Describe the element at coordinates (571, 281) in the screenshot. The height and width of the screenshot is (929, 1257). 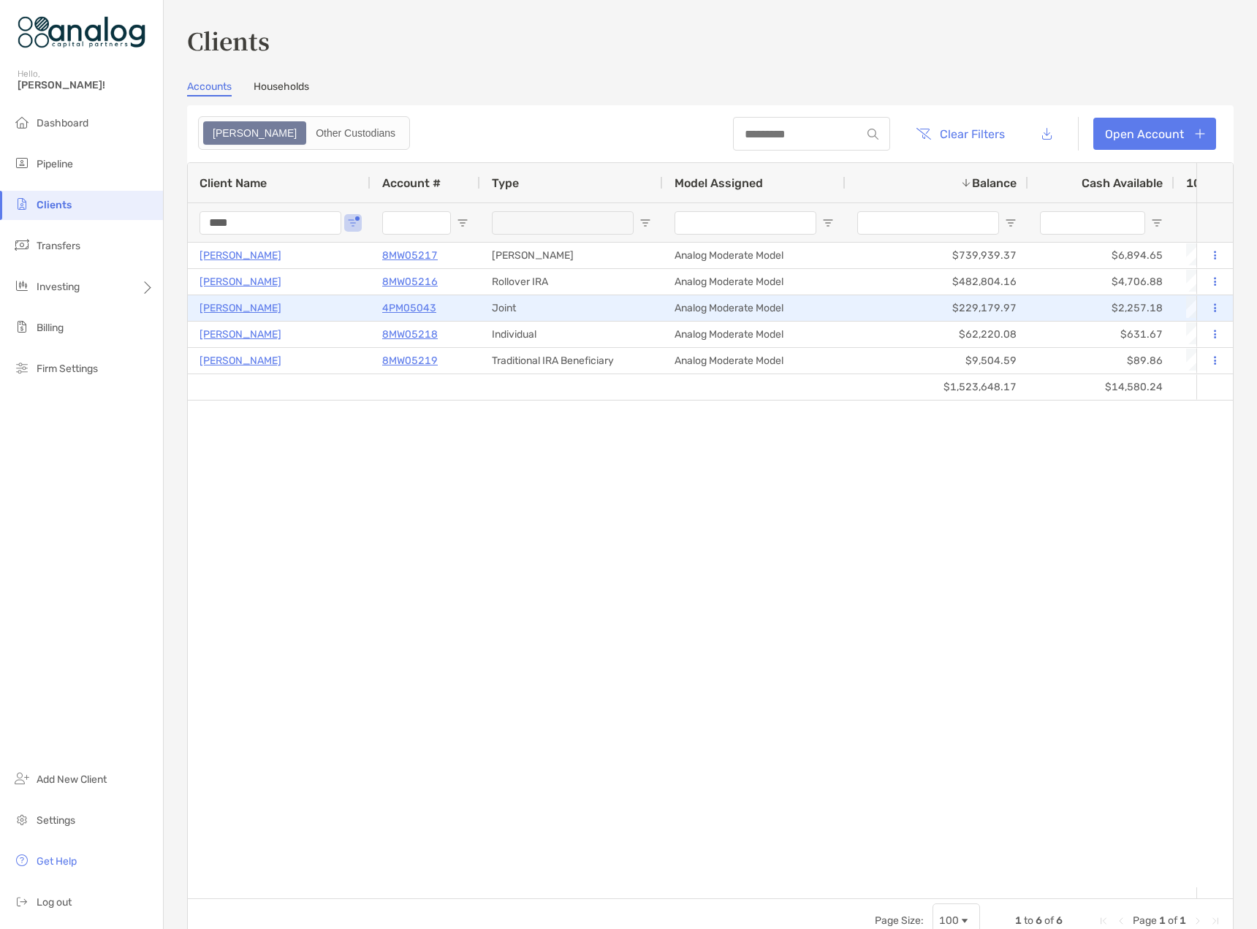
I see `div: Rollover IRA` at that location.